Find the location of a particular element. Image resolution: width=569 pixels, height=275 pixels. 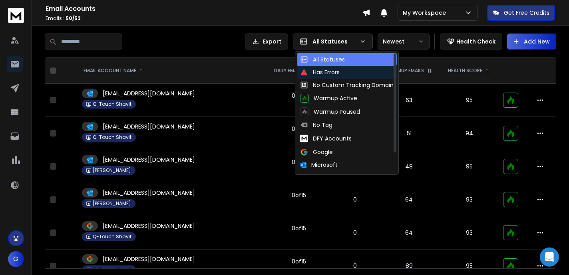

button: Health Check is located at coordinates (471, 42).